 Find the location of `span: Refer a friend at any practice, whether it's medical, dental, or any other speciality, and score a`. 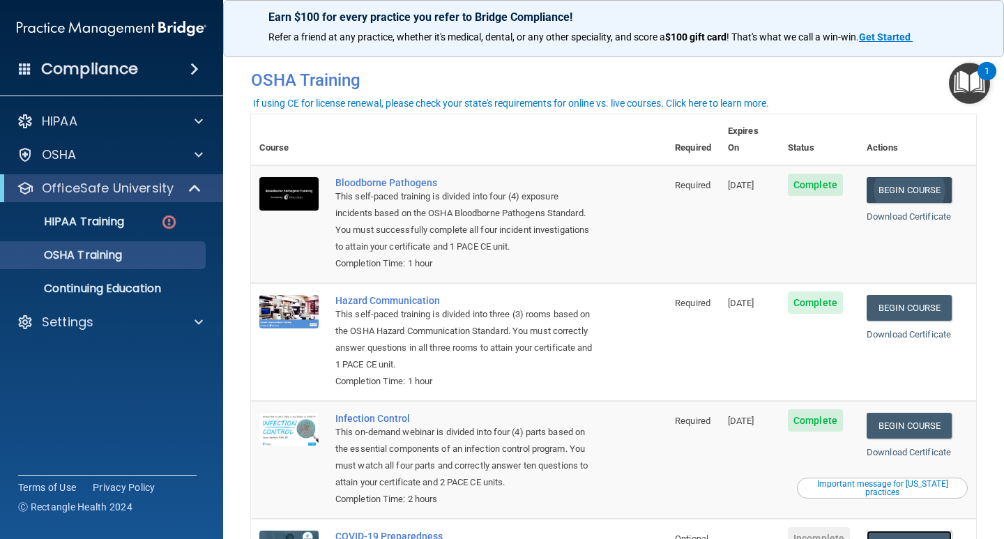

span: Refer a friend at any practice, whether it's medical, dental, or any other speciality, and score a is located at coordinates (466, 37).